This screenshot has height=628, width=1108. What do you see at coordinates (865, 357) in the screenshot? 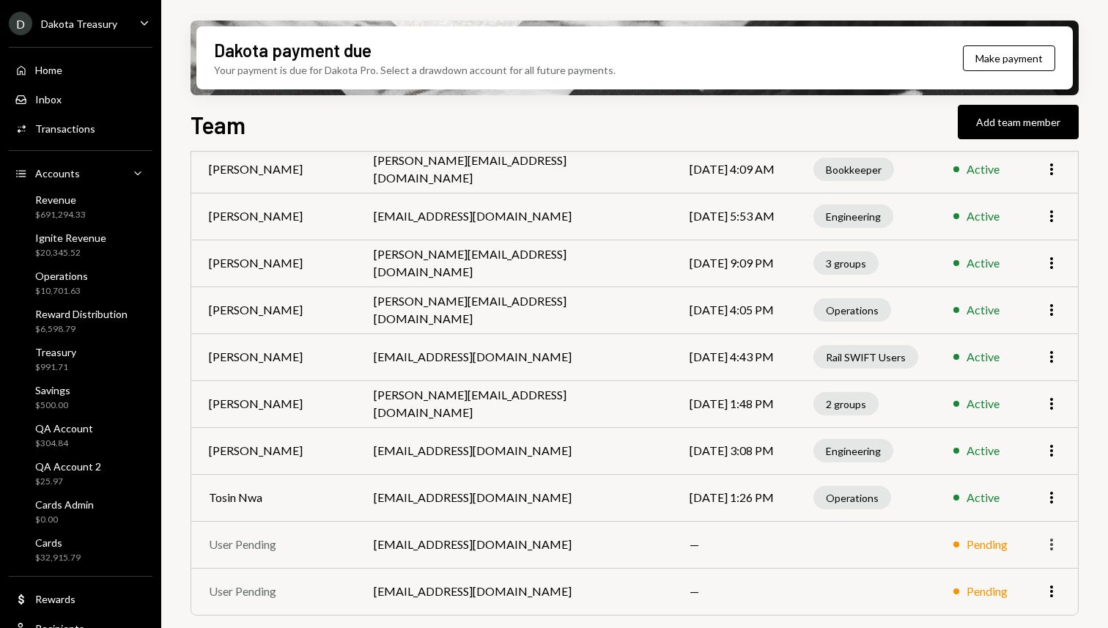
I see `div: Rail SWIFT Users` at bounding box center [865, 357].